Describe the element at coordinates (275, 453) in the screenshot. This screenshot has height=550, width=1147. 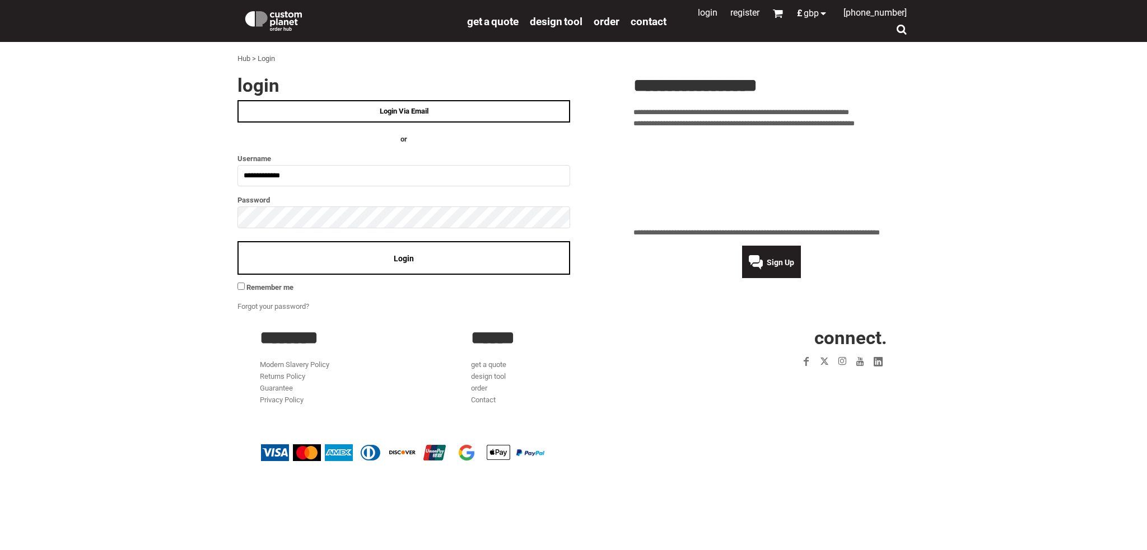
I see `img: Visa` at that location.